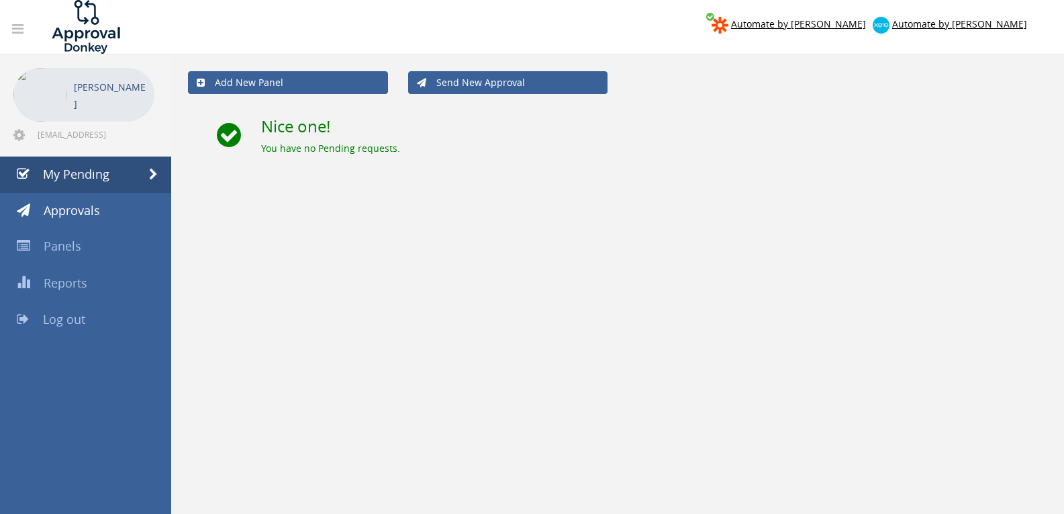  Describe the element at coordinates (881, 25) in the screenshot. I see `img: xero-logo.png` at that location.